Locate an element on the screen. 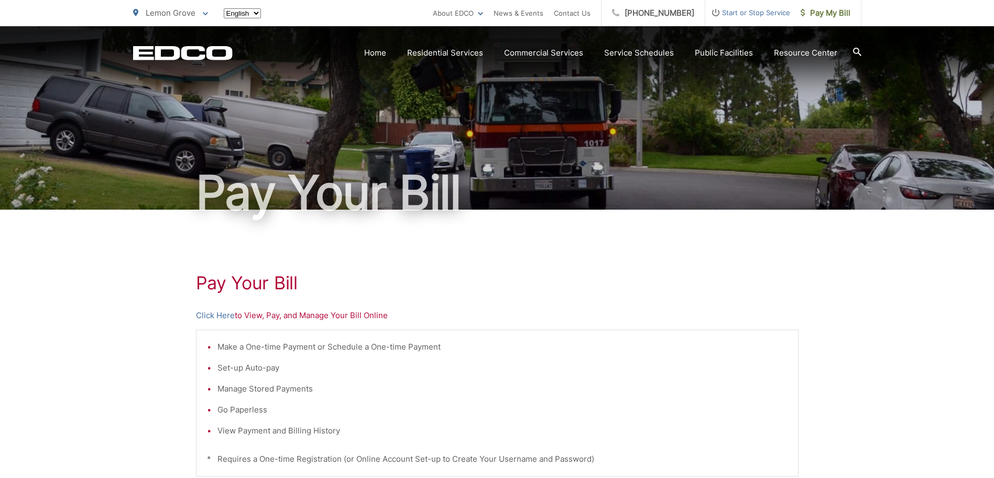  p: to View, Pay, and Manage Your Bill Online is located at coordinates (497, 315).